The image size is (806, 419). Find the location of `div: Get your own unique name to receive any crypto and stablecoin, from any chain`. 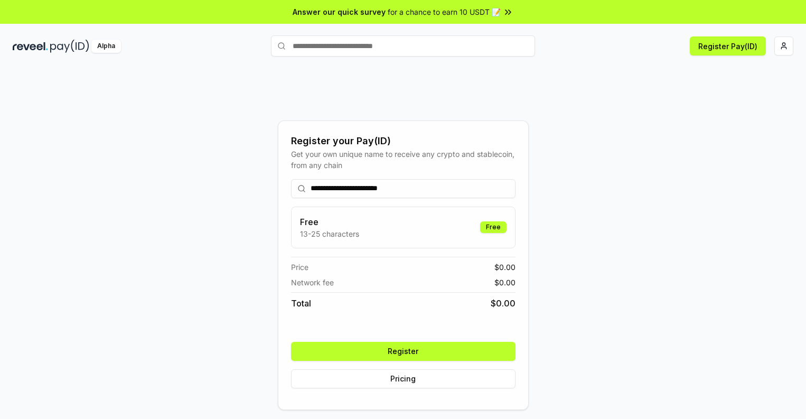

div: Get your own unique name to receive any crypto and stablecoin, from any chain is located at coordinates (403, 160).